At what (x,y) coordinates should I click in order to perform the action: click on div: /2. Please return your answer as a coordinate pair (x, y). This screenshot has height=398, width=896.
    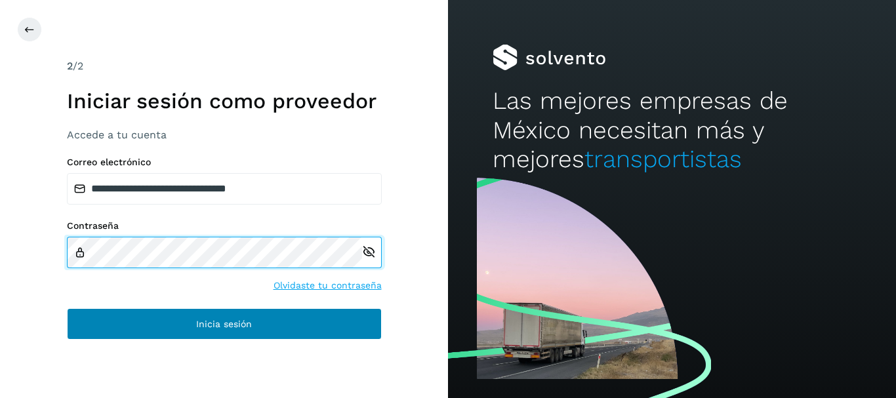
    Looking at the image, I should click on (224, 66).